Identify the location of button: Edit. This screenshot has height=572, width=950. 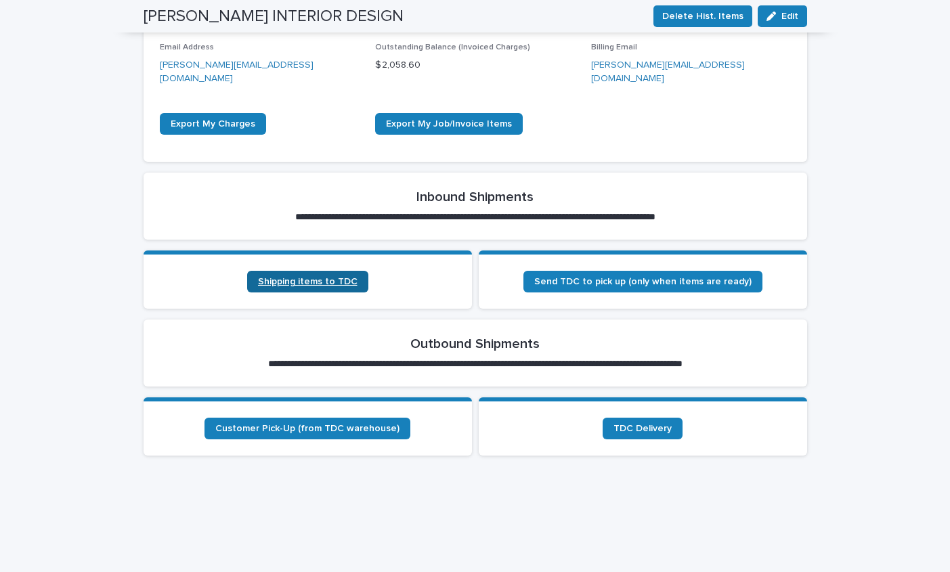
(782, 16).